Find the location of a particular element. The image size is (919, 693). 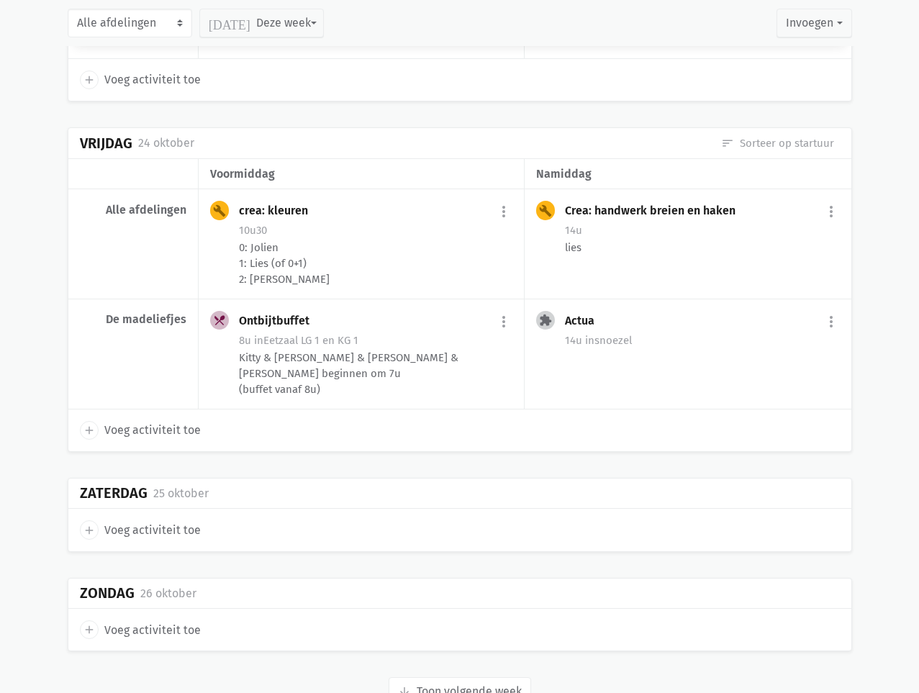

a: Sorteer op startuur is located at coordinates (777, 143).